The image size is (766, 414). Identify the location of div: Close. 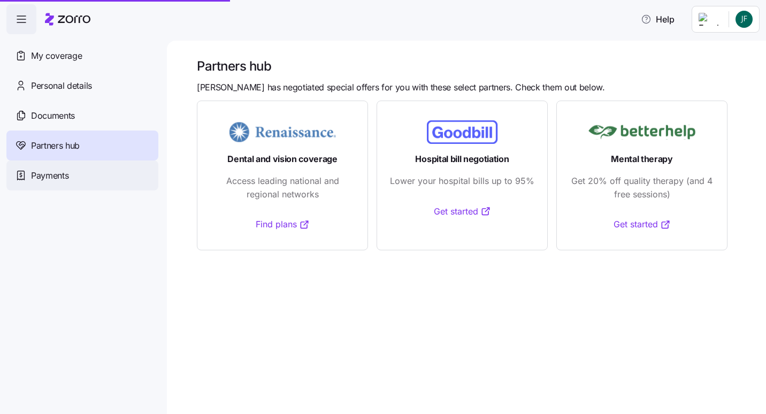
(352, 14).